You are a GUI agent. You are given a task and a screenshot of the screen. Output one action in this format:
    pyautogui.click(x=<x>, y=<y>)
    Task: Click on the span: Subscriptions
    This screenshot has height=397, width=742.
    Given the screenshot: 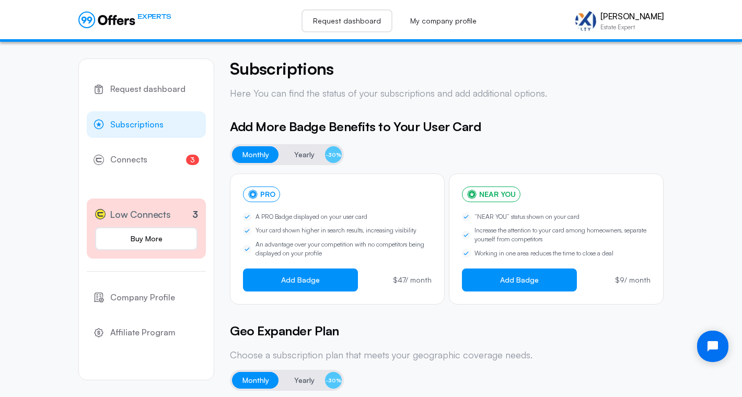 What is the action you would take?
    pyautogui.click(x=137, y=125)
    